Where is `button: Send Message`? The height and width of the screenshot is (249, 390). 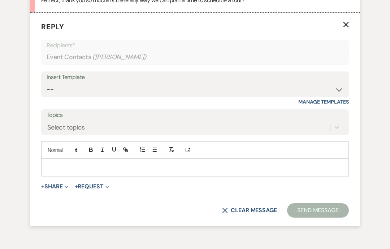 button: Send Message is located at coordinates (318, 211).